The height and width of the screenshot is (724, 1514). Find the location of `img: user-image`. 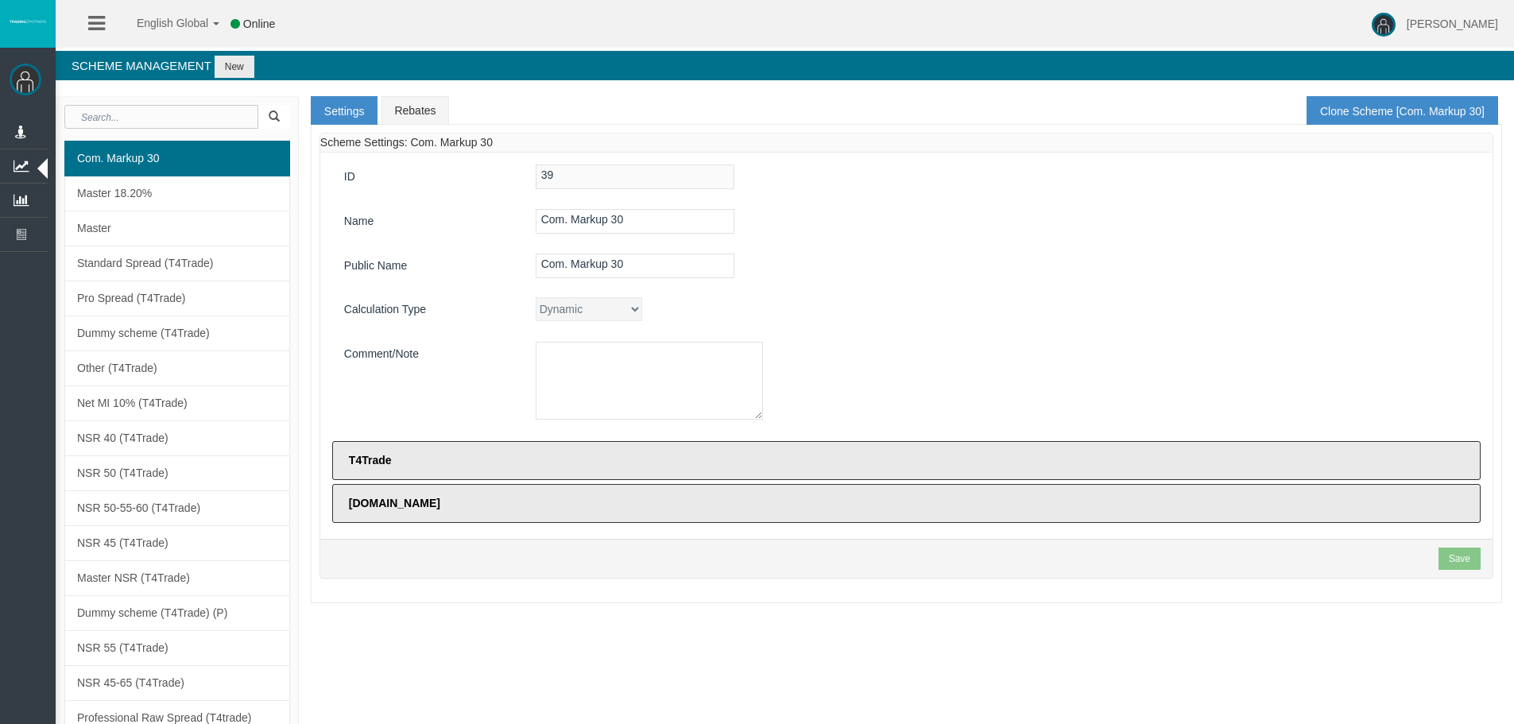

img: user-image is located at coordinates (1384, 25).